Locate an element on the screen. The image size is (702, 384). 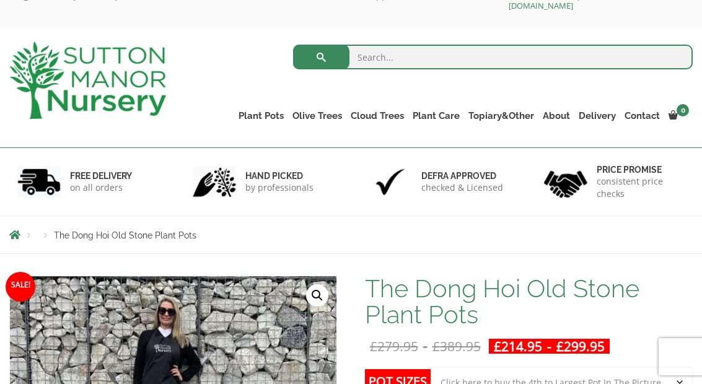
p: checked & Licensed is located at coordinates (462, 188).